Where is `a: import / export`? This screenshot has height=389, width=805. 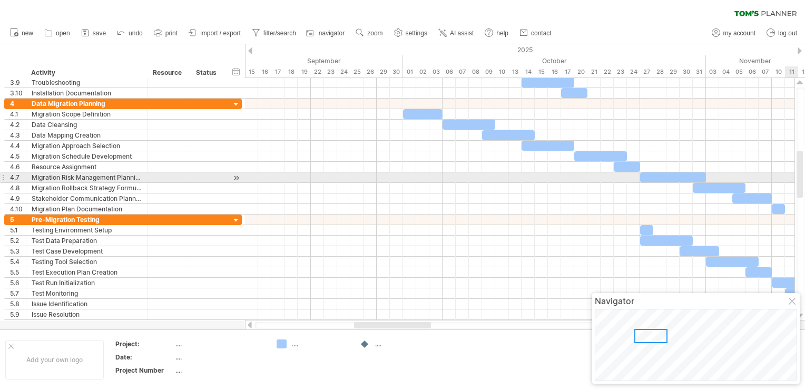 a: import / export is located at coordinates (215, 33).